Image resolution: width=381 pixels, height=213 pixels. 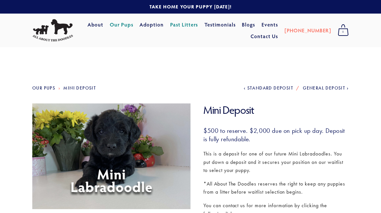 I want to click on a: Mini Deposit, so click(x=79, y=88).